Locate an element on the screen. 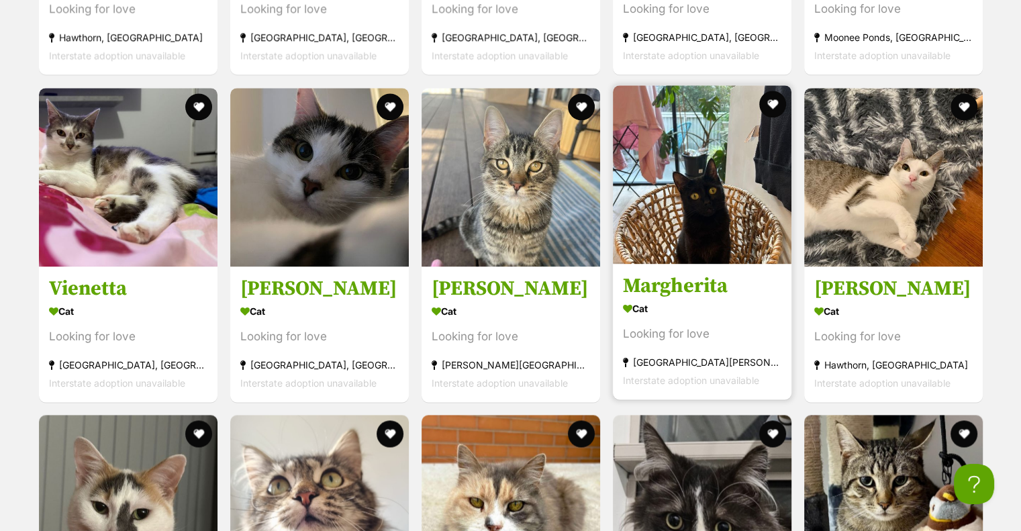  img: Mee Mee is located at coordinates (893, 177).